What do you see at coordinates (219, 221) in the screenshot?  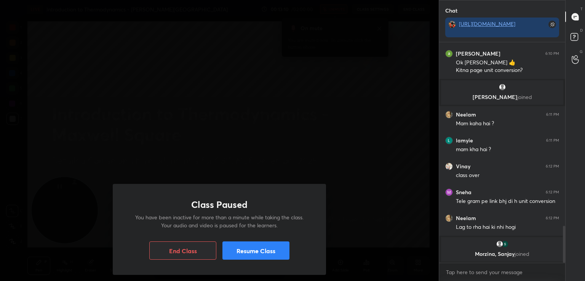 I see `p: You have been inactive for more than a minute while taking the class. Your audio and video is pau...` at bounding box center [219, 221].